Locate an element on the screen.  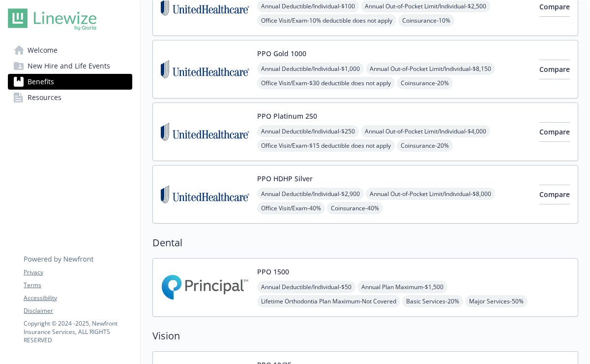
span: Annual Deductible/Individual - $250 is located at coordinates (308, 131).